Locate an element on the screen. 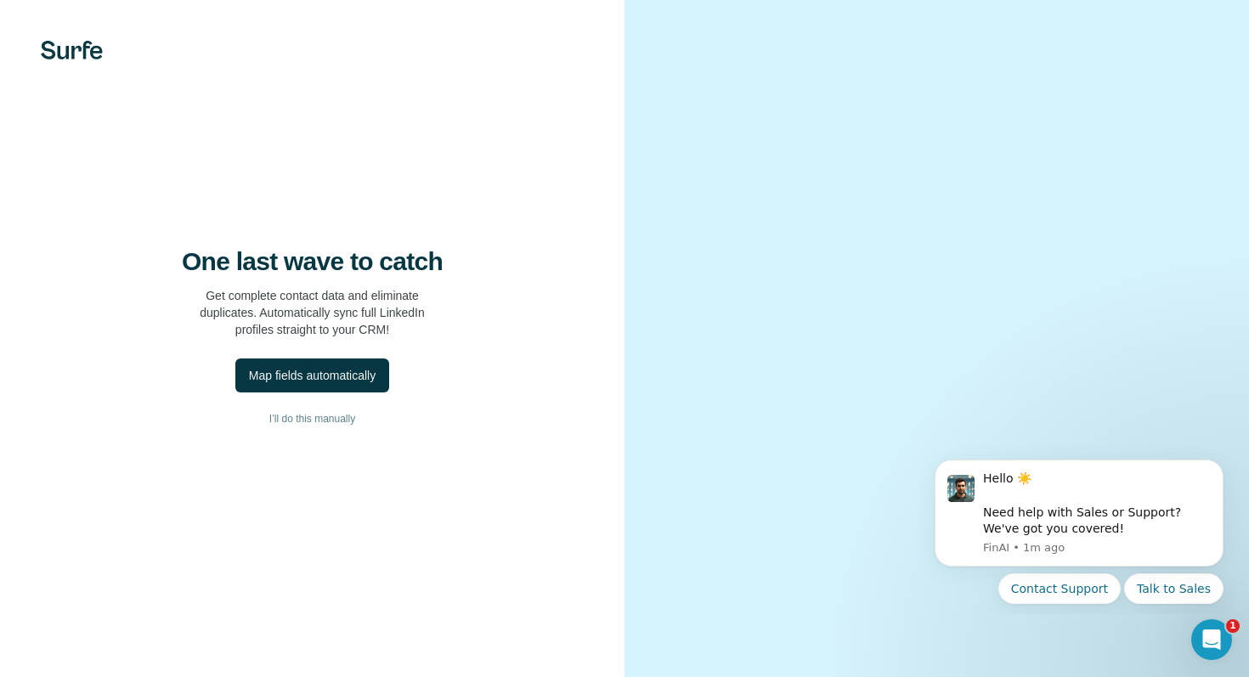  div: Message content is located at coordinates (188, 59).